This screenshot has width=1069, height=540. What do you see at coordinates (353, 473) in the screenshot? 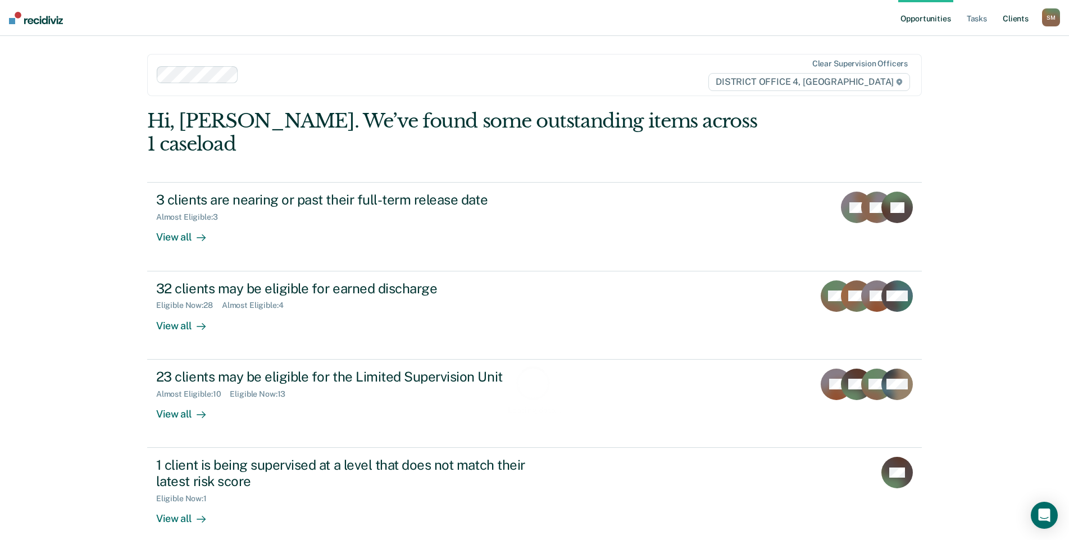
I see `div: 1 client is being supervised at a level that does not match their latest risk score` at bounding box center [353, 473].